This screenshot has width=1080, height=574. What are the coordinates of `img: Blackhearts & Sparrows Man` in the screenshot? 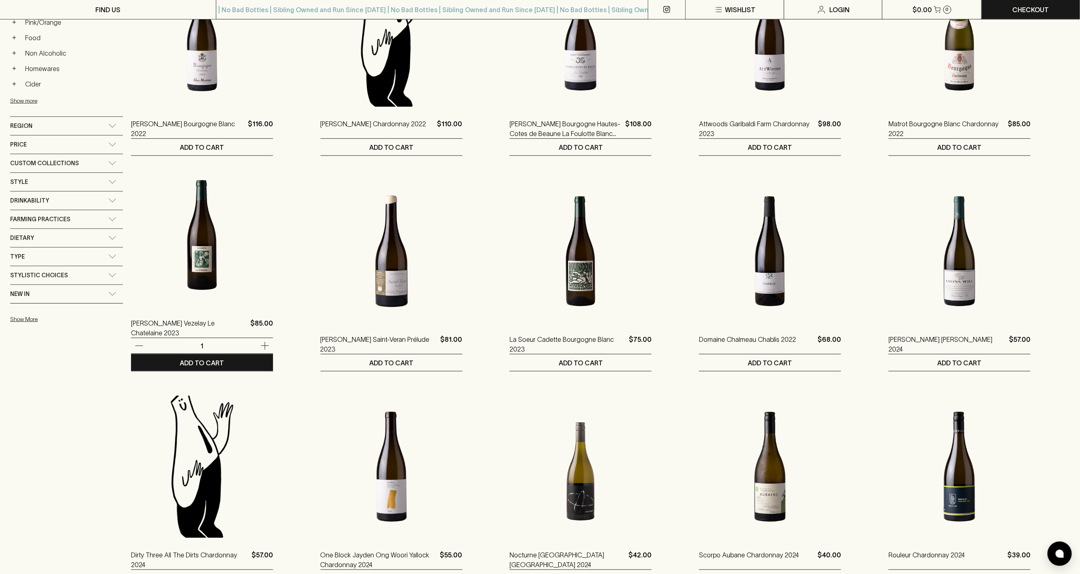 It's located at (202, 467).